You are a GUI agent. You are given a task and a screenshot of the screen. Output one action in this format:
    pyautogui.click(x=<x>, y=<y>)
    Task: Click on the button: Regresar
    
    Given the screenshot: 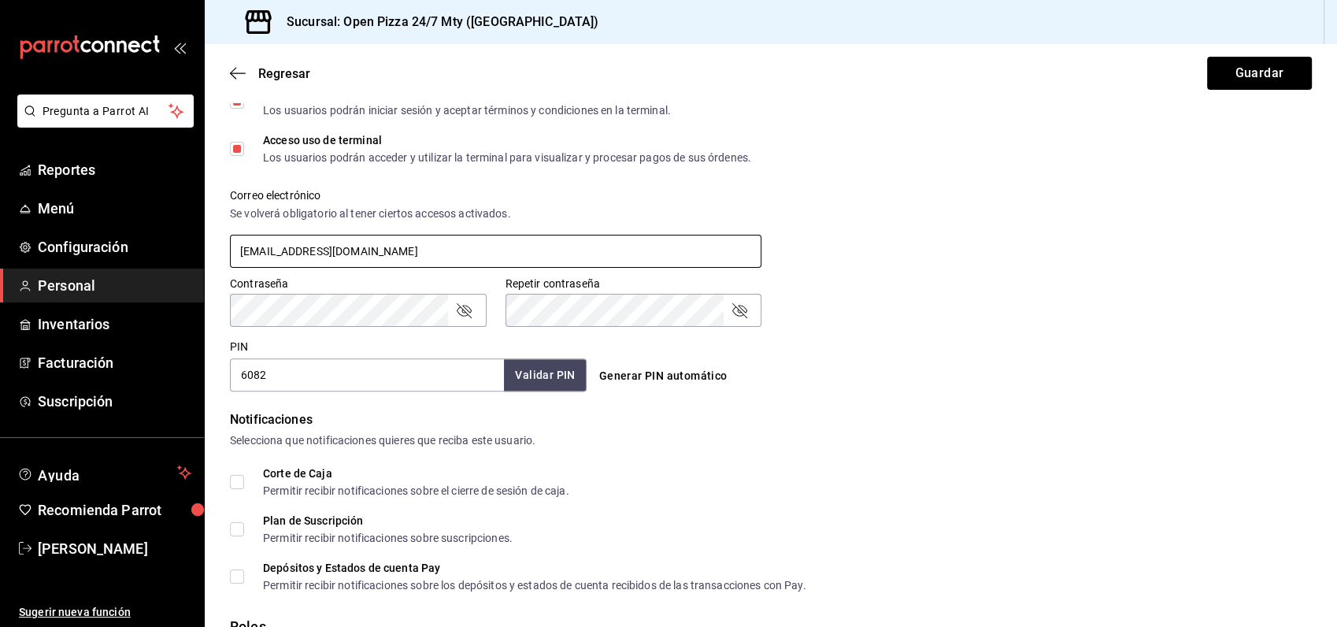 What is the action you would take?
    pyautogui.click(x=270, y=73)
    